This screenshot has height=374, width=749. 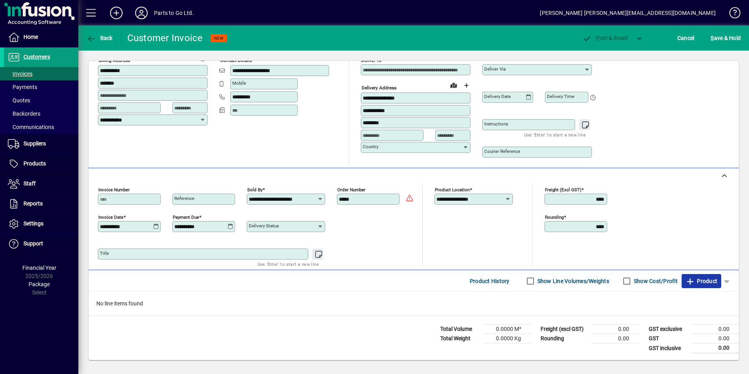 I want to click on mat-label: Deliver via, so click(x=494, y=69).